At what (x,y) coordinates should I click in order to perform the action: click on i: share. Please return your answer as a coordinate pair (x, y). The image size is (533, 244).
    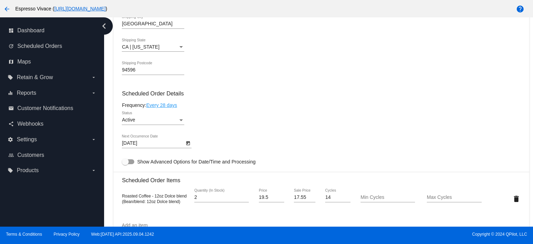
    Looking at the image, I should click on (11, 124).